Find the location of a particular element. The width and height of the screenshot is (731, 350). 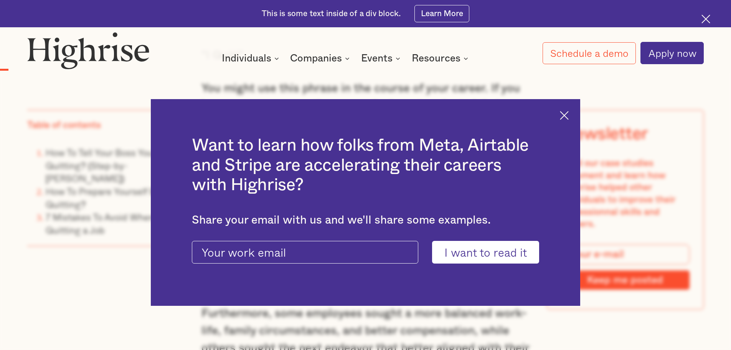

img: Highrise logo is located at coordinates (88, 50).